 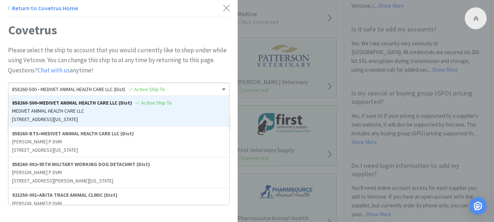 What do you see at coordinates (89, 89) in the screenshot?
I see `span: 858260-500 • MEDIVET ANIMAL HEALTH CARE LLC (Dist)` at bounding box center [89, 89].